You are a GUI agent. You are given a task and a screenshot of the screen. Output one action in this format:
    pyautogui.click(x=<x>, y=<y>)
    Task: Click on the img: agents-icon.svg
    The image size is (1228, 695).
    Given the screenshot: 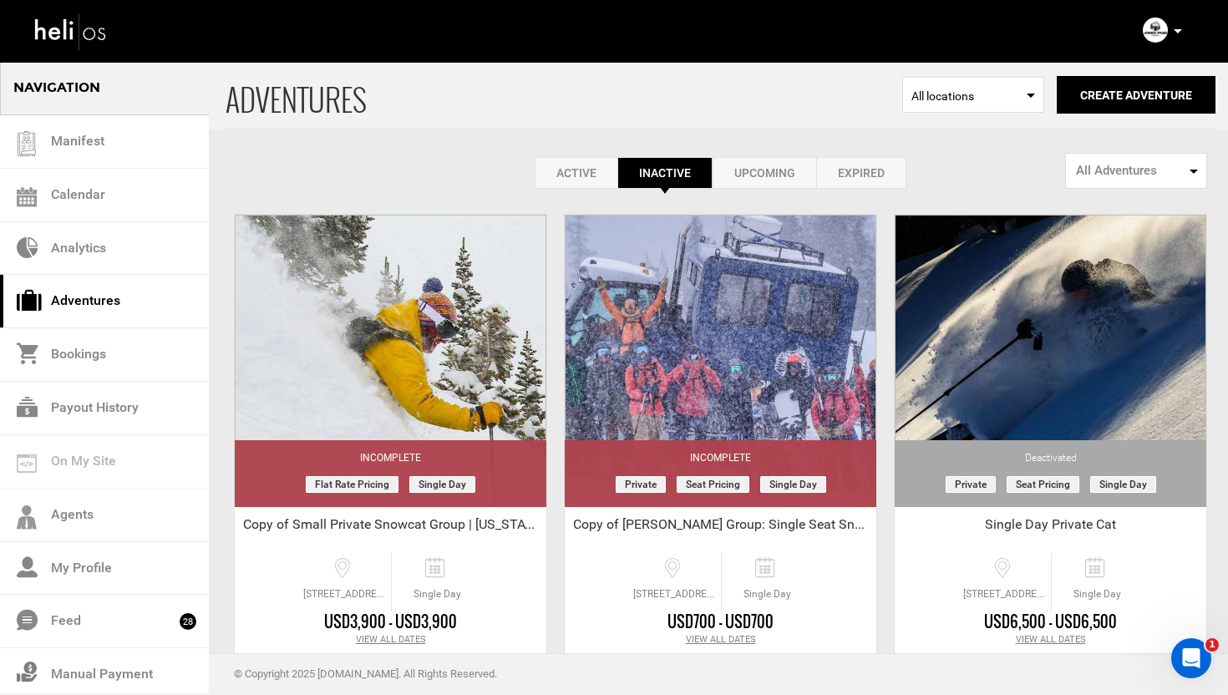 What is the action you would take?
    pyautogui.click(x=27, y=517)
    